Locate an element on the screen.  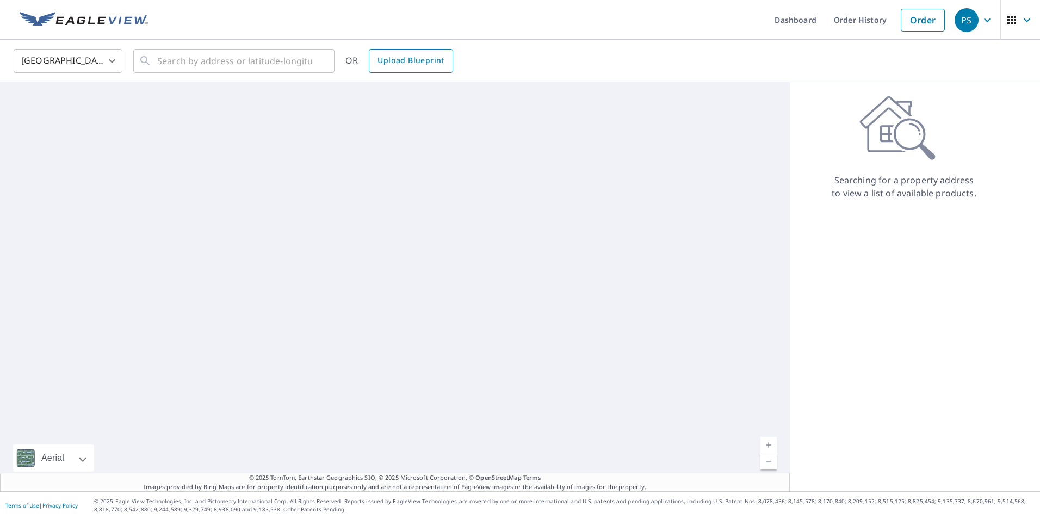
a: Order is located at coordinates (923, 20).